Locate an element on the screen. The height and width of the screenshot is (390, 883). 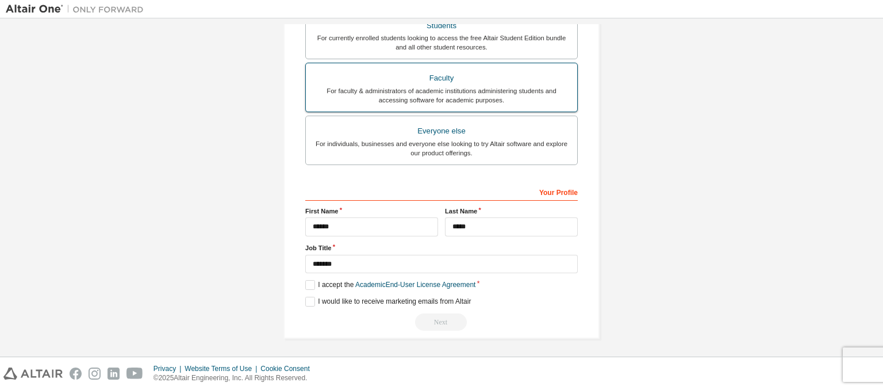
img: instagram.svg is located at coordinates (94, 373).